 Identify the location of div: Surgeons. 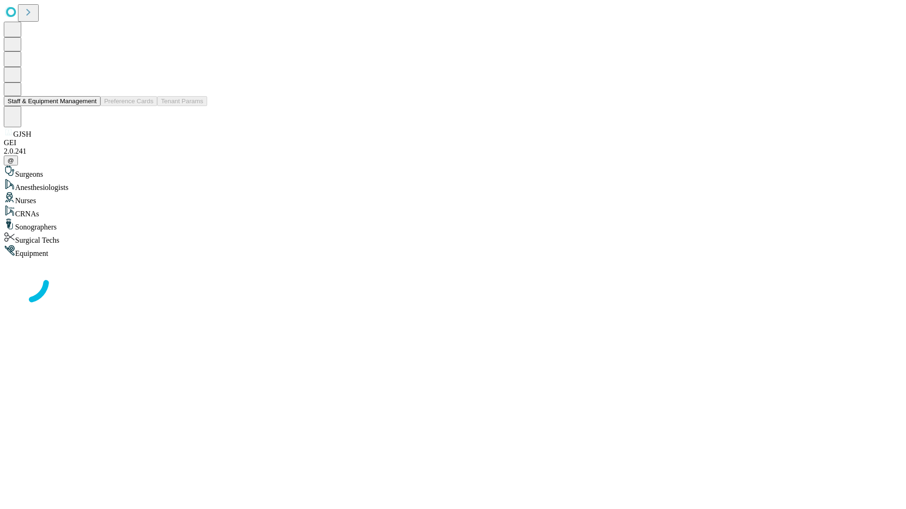
(453, 172).